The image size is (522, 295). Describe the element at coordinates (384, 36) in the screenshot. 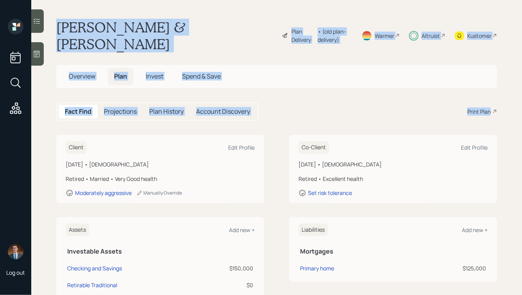

I see `div: Warmer` at that location.